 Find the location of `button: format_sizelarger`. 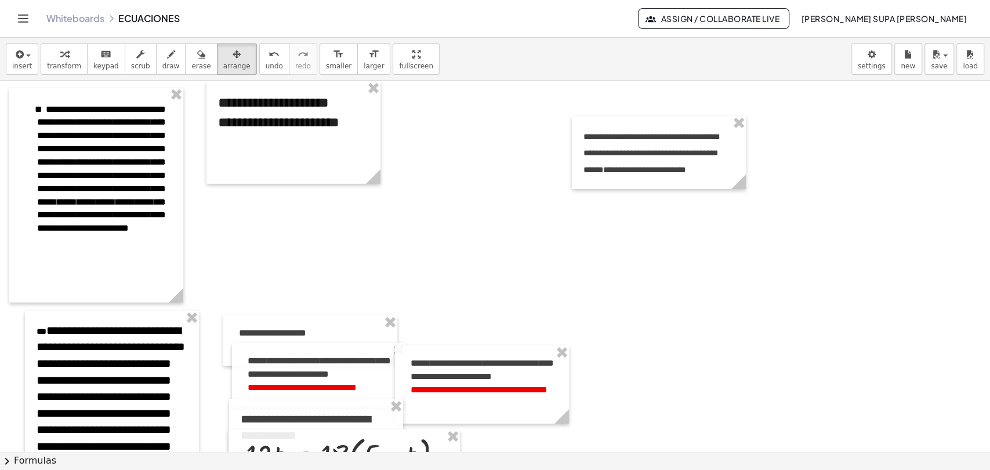

button: format_sizelarger is located at coordinates (373, 59).